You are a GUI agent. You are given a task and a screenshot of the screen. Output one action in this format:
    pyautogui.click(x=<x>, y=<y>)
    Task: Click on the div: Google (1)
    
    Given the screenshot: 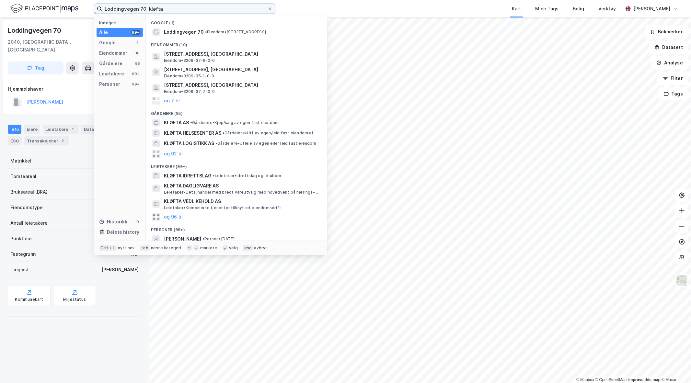 What is the action you would take?
    pyautogui.click(x=237, y=21)
    